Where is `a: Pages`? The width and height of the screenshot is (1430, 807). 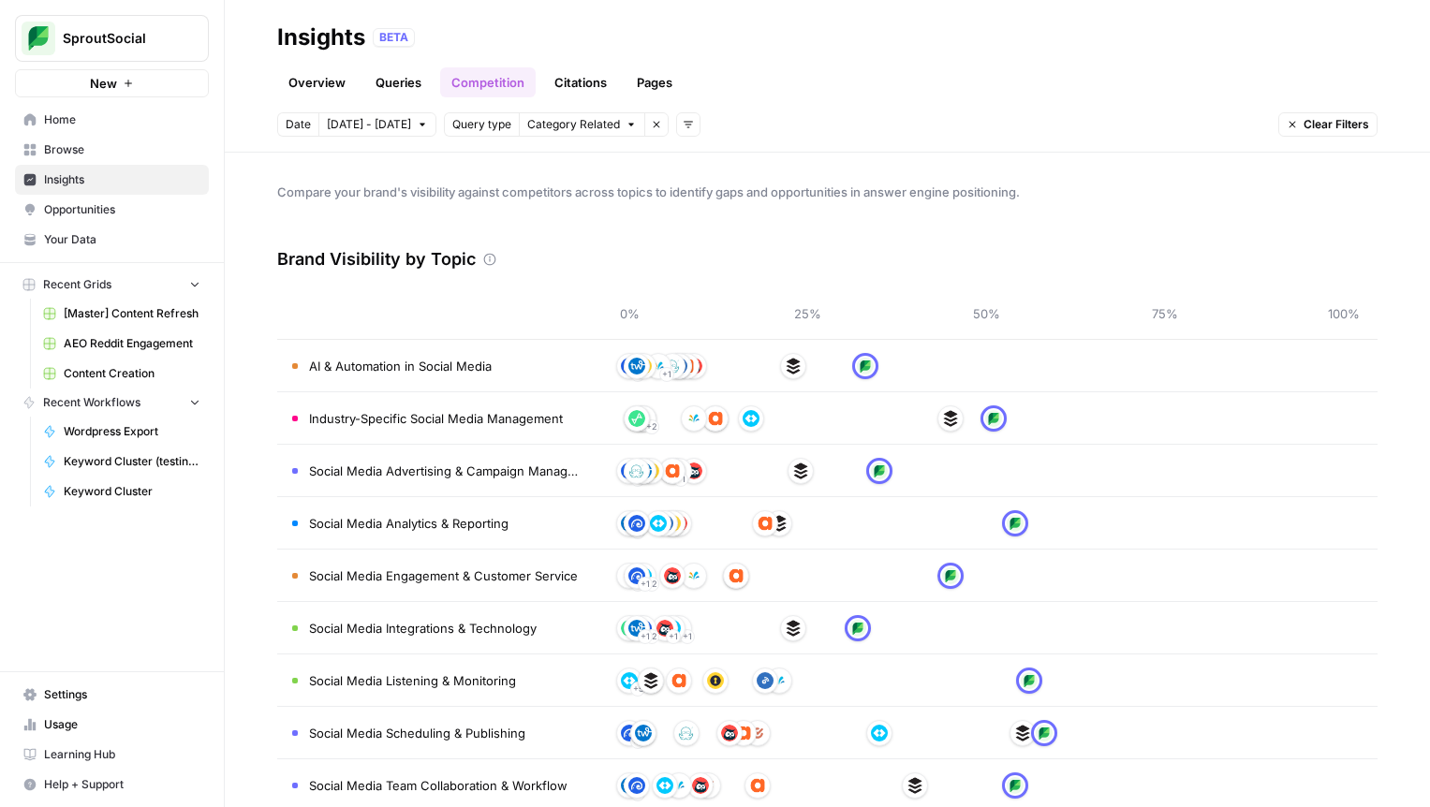
a: Pages is located at coordinates (654, 82).